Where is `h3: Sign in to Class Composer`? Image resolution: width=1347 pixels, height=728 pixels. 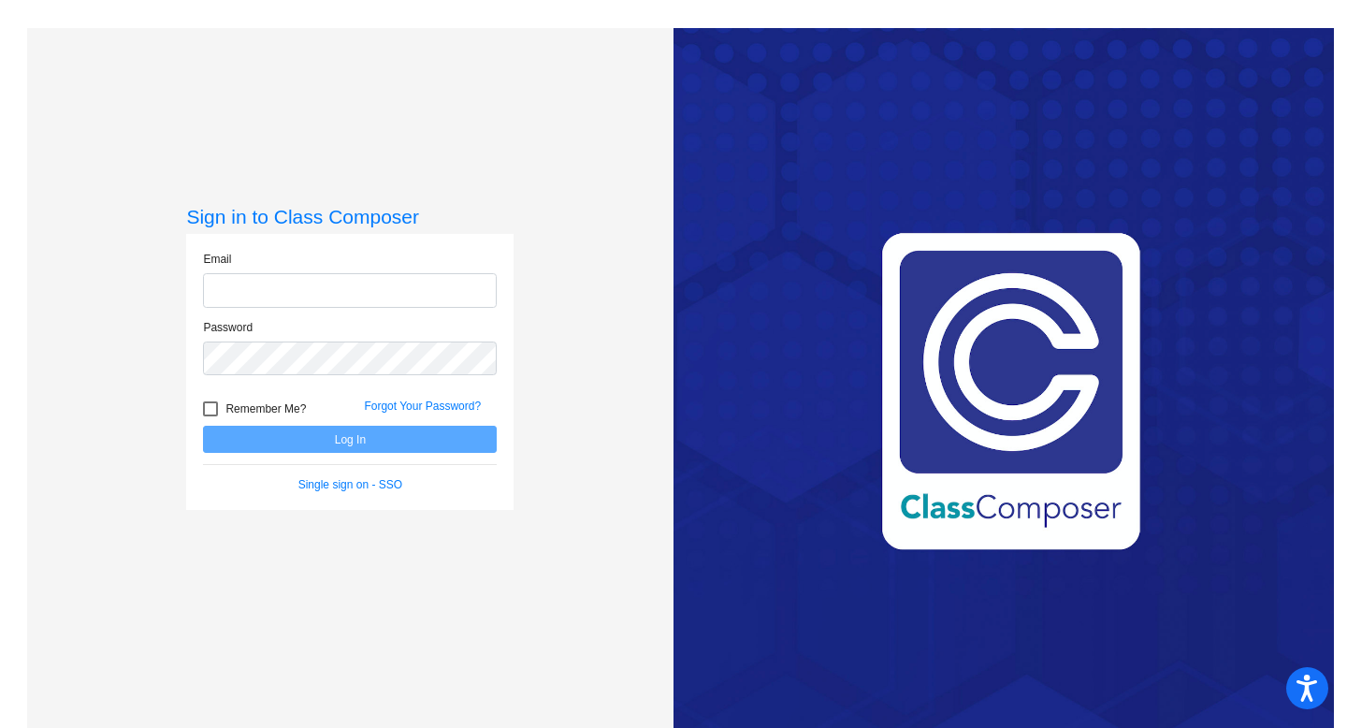 h3: Sign in to Class Composer is located at coordinates (350, 216).